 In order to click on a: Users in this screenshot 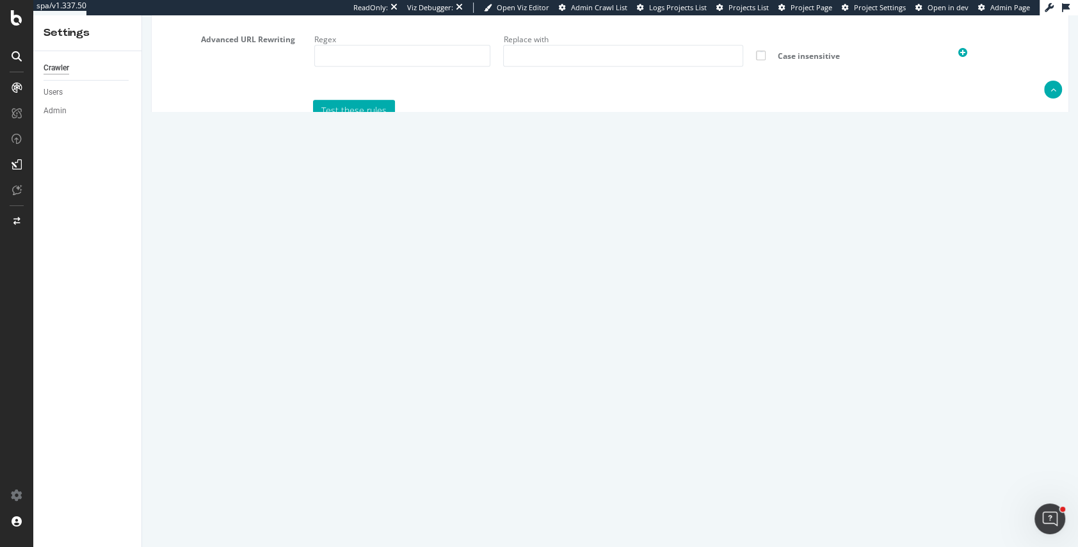, I will do `click(88, 92)`.